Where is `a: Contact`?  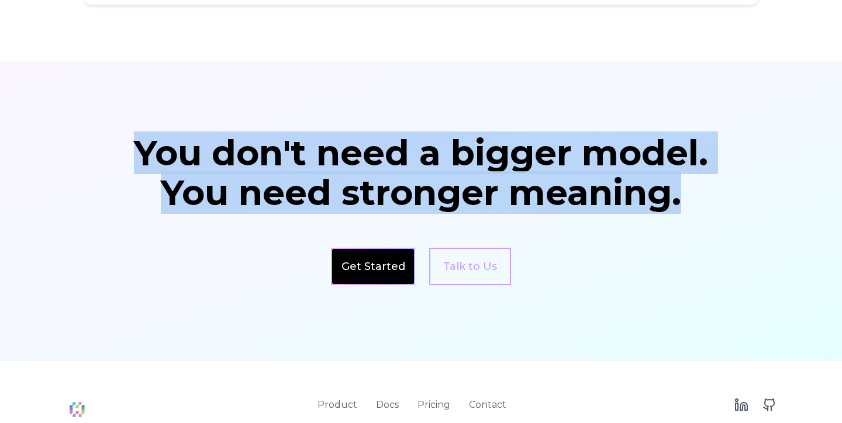
a: Contact is located at coordinates (488, 405).